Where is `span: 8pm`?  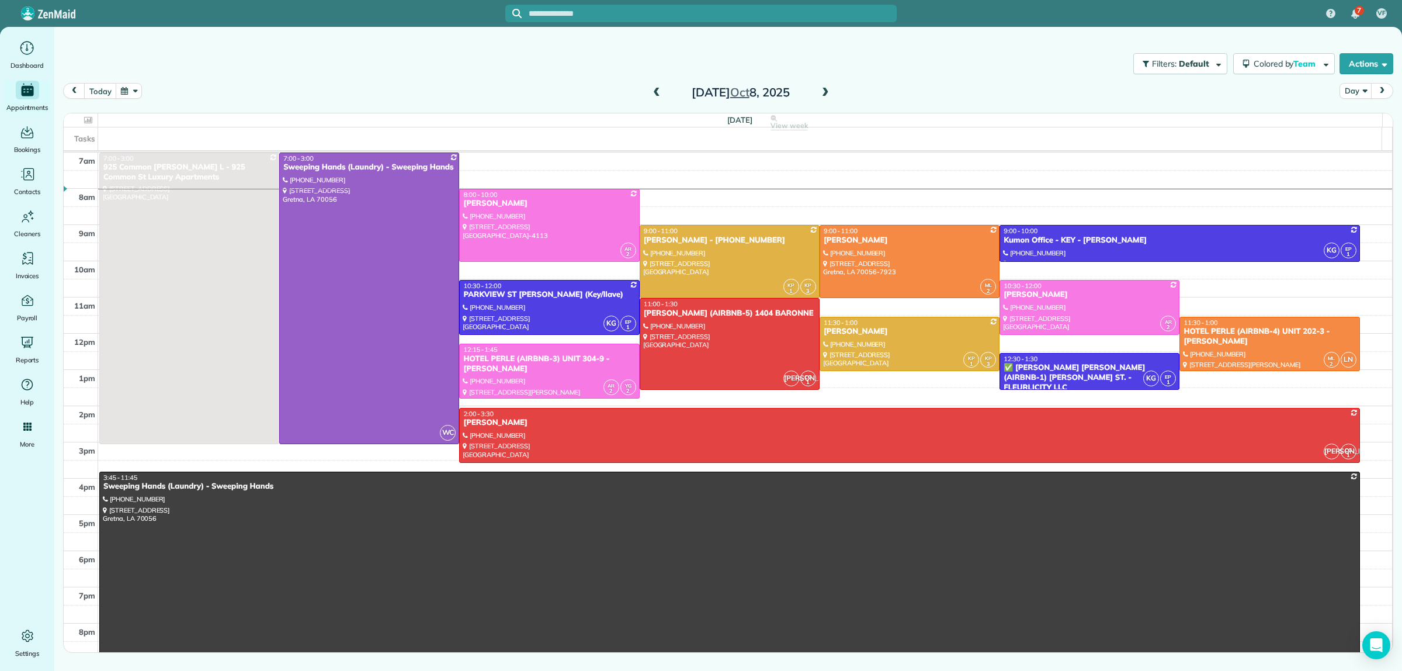 span: 8pm is located at coordinates (87, 631).